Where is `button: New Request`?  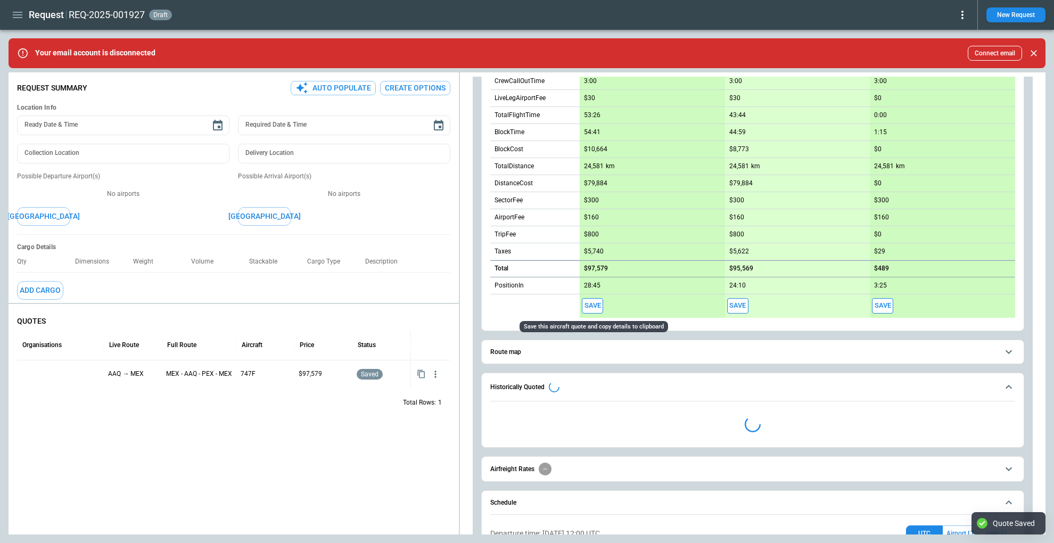 button: New Request is located at coordinates (1016, 15).